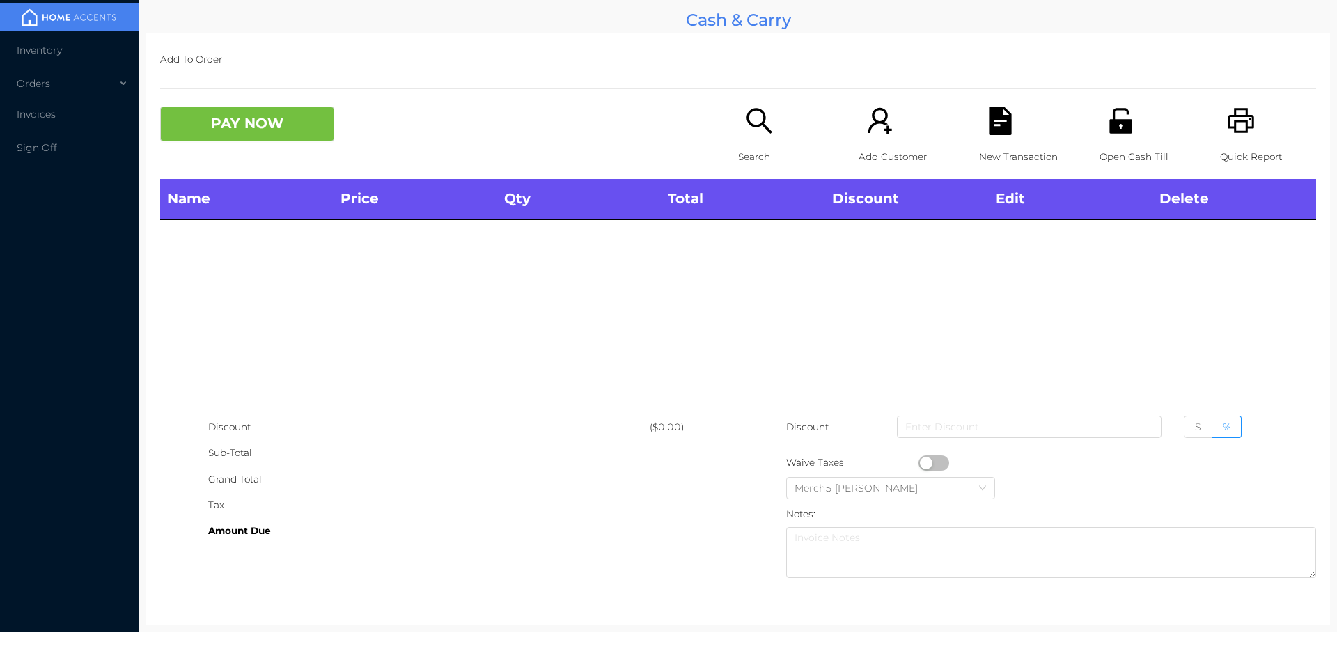 This screenshot has height=658, width=1337. Describe the element at coordinates (738, 19) in the screenshot. I see `div: Cash & Carry` at that location.